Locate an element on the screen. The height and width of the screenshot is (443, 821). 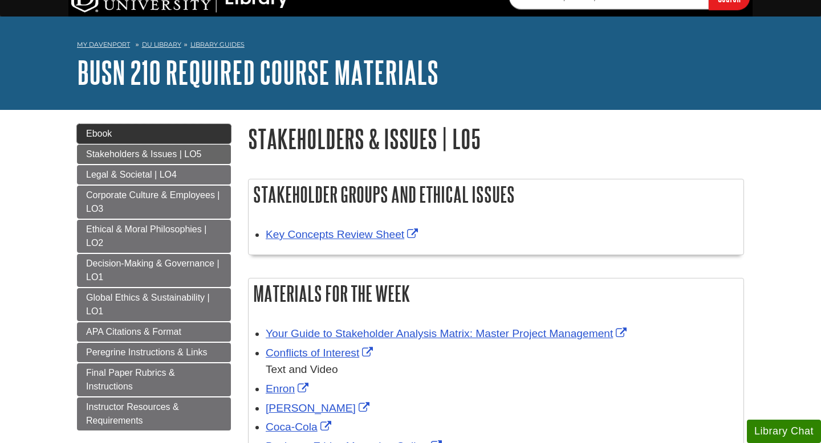
a: Ethical & Moral Philosophies | LO2 is located at coordinates (154, 237).